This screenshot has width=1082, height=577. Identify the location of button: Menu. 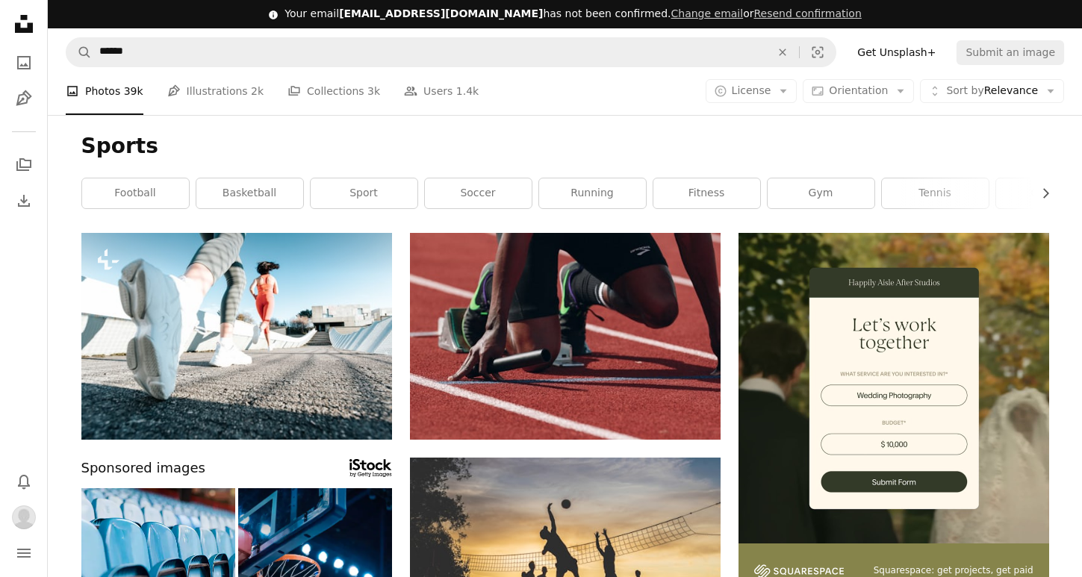
(24, 553).